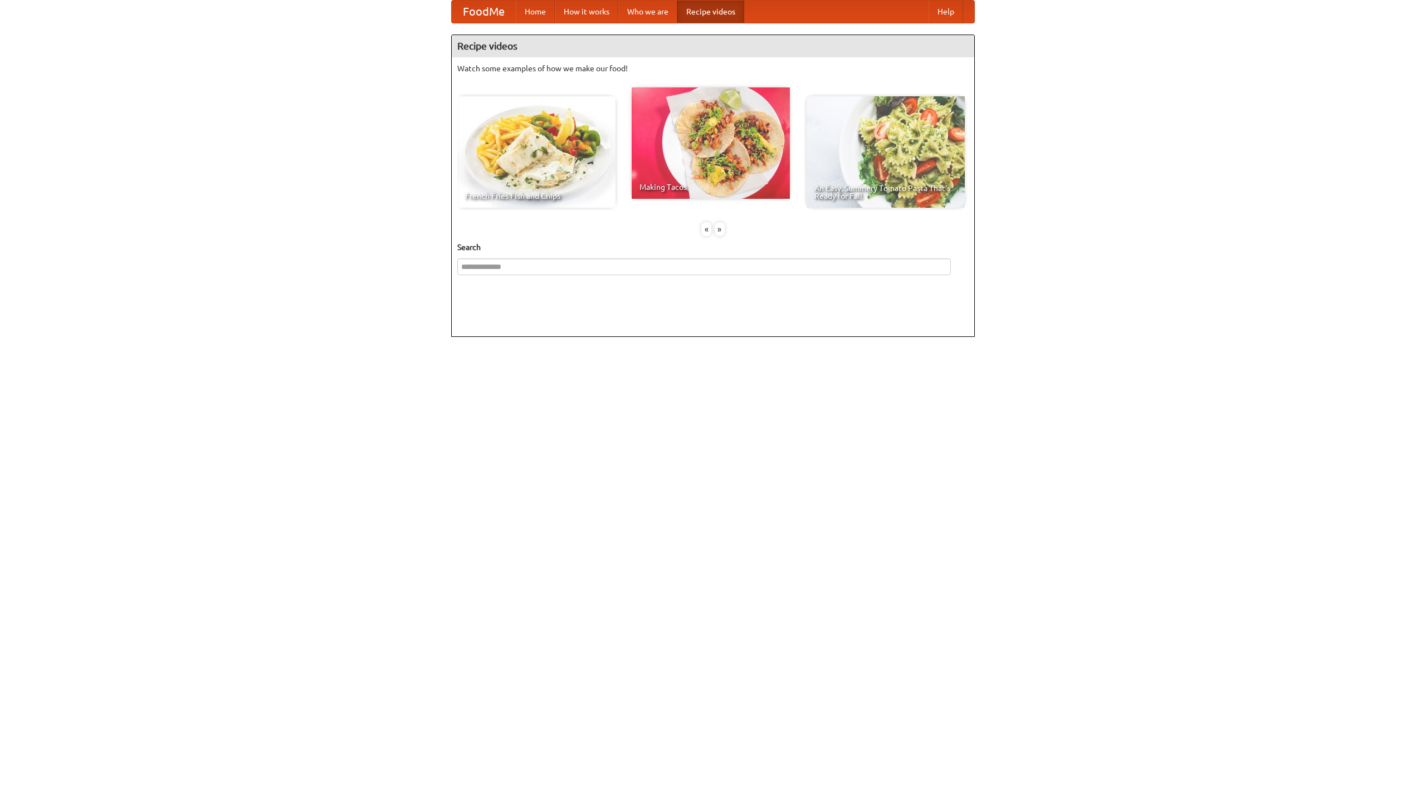  What do you see at coordinates (886, 192) in the screenshot?
I see `span: An Easy, Summery Tomato Pasta That's Ready for Fall` at bounding box center [886, 192].